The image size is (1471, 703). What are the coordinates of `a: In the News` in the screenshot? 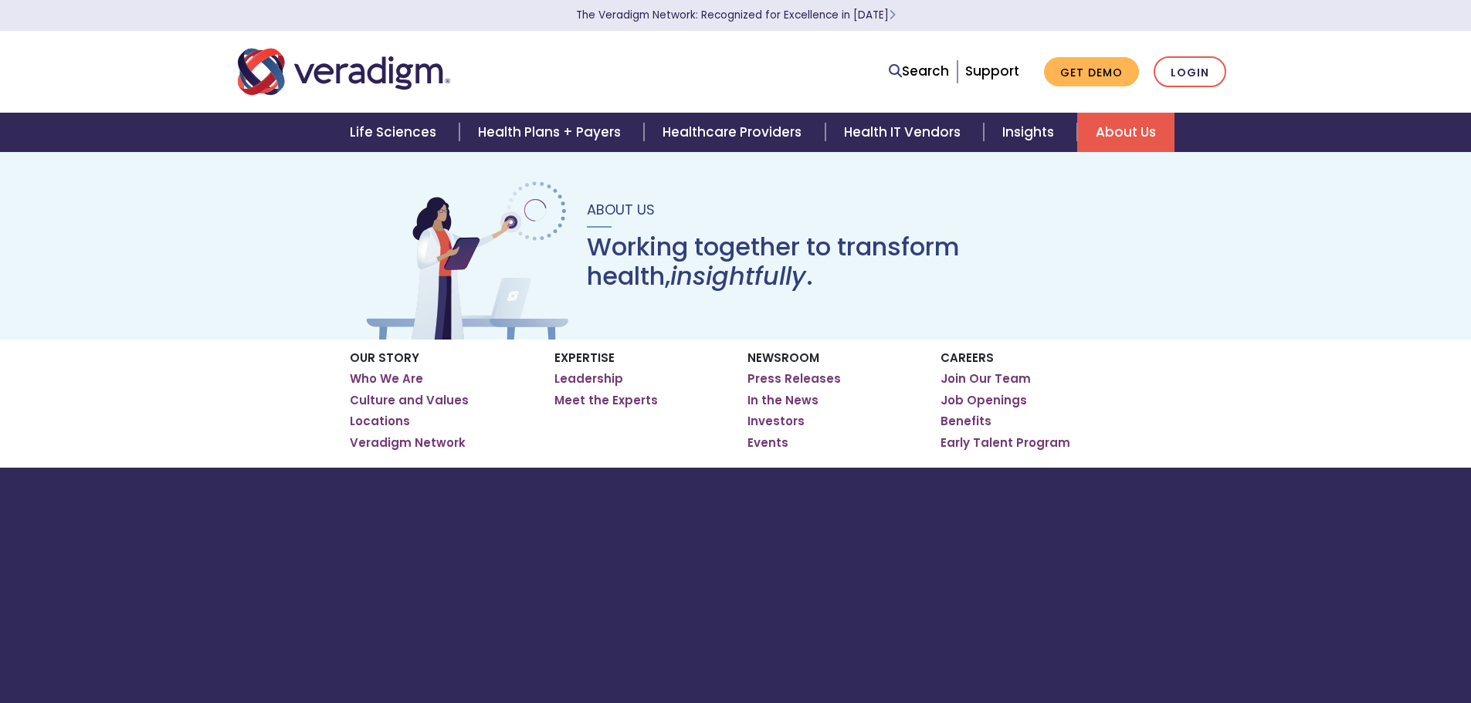 It's located at (783, 401).